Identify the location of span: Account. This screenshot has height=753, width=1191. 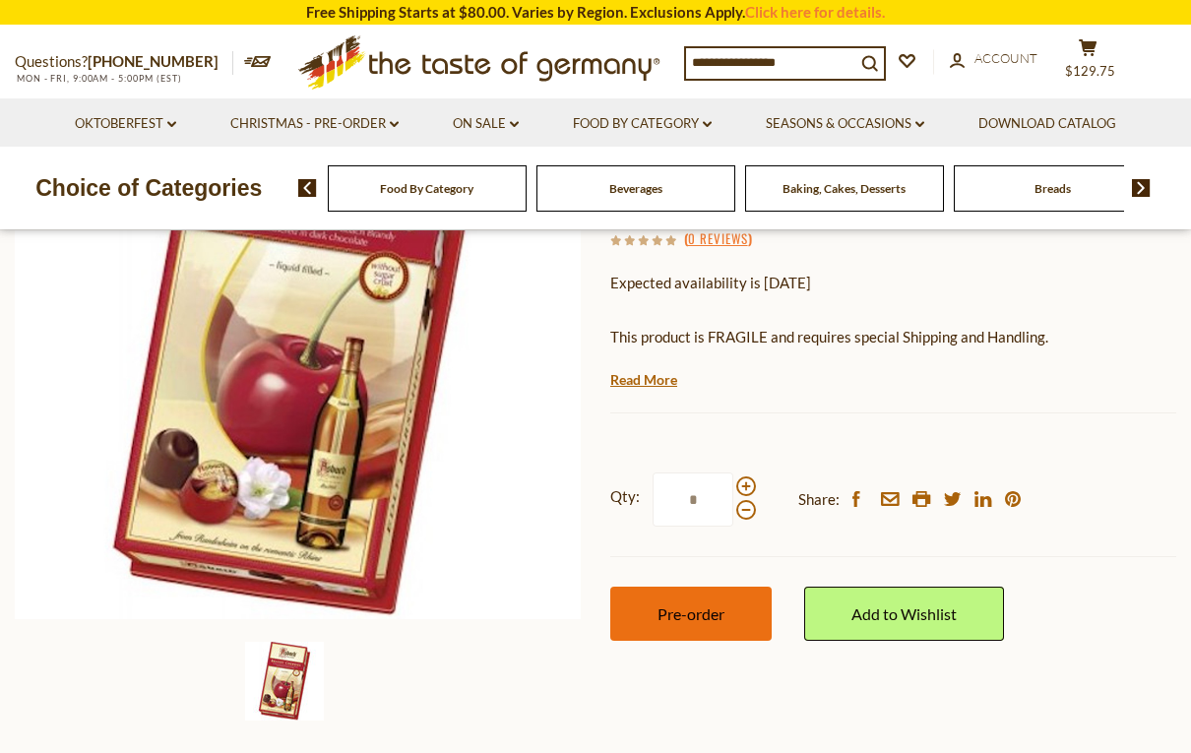
(1006, 58).